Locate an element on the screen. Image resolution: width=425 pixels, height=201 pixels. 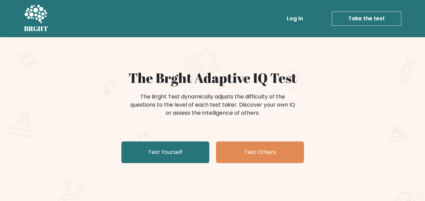
a: BRGHT is located at coordinates (36, 19).